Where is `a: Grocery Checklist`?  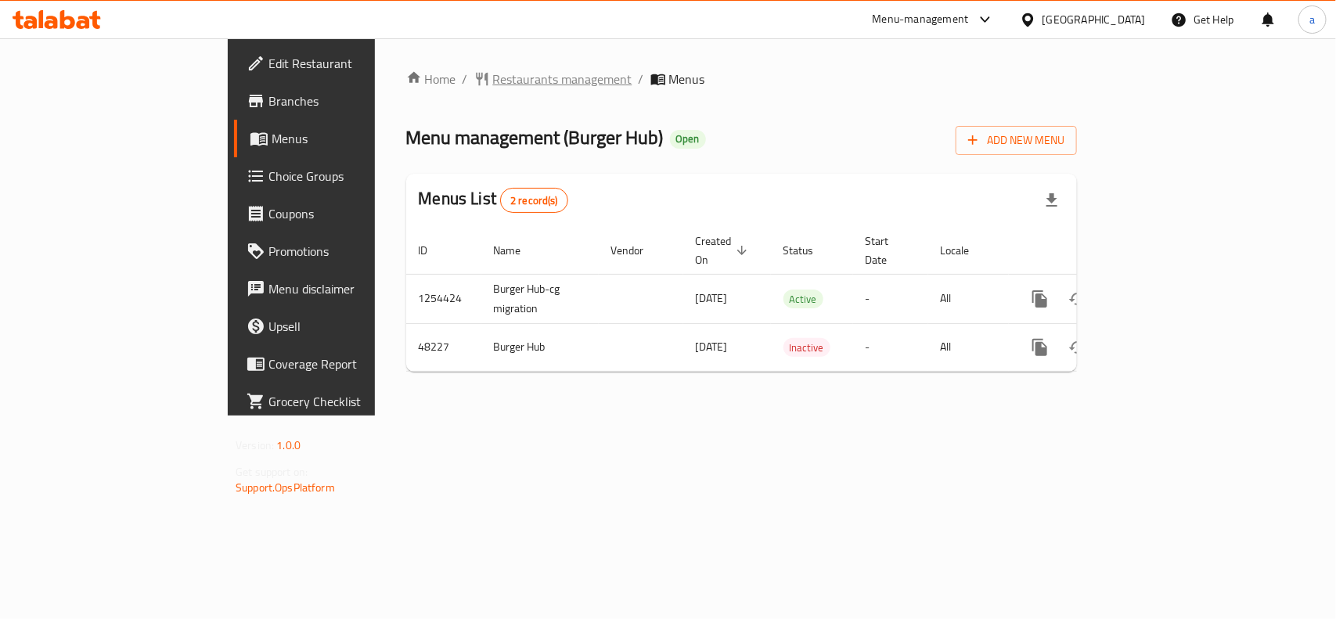
a: Grocery Checklist is located at coordinates (342, 401).